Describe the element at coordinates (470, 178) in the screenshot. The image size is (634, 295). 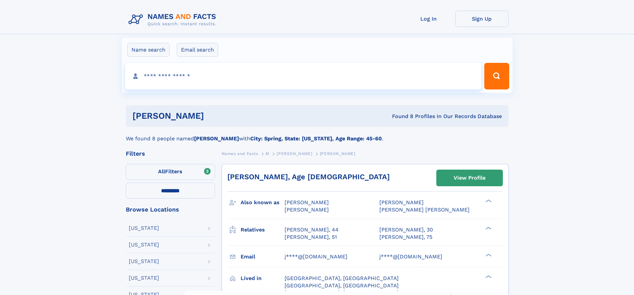
I see `a: View Profile` at that location.